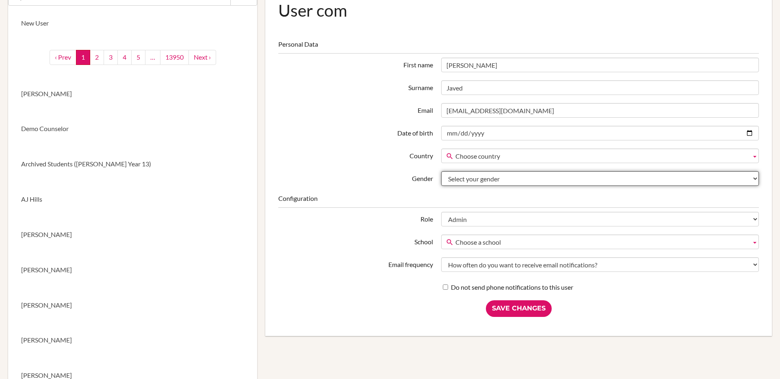 The height and width of the screenshot is (379, 780). I want to click on a: New User, so click(132, 23).